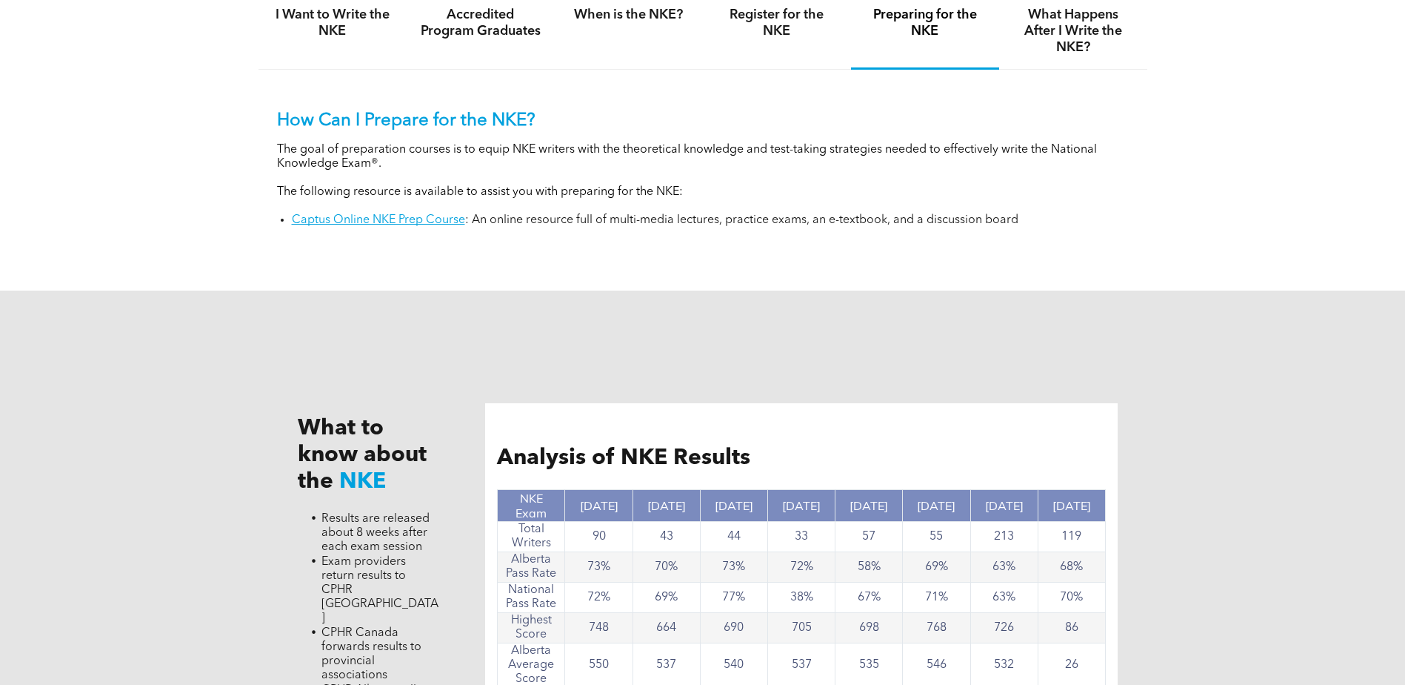  Describe the element at coordinates (802, 627) in the screenshot. I see `td: 705` at that location.